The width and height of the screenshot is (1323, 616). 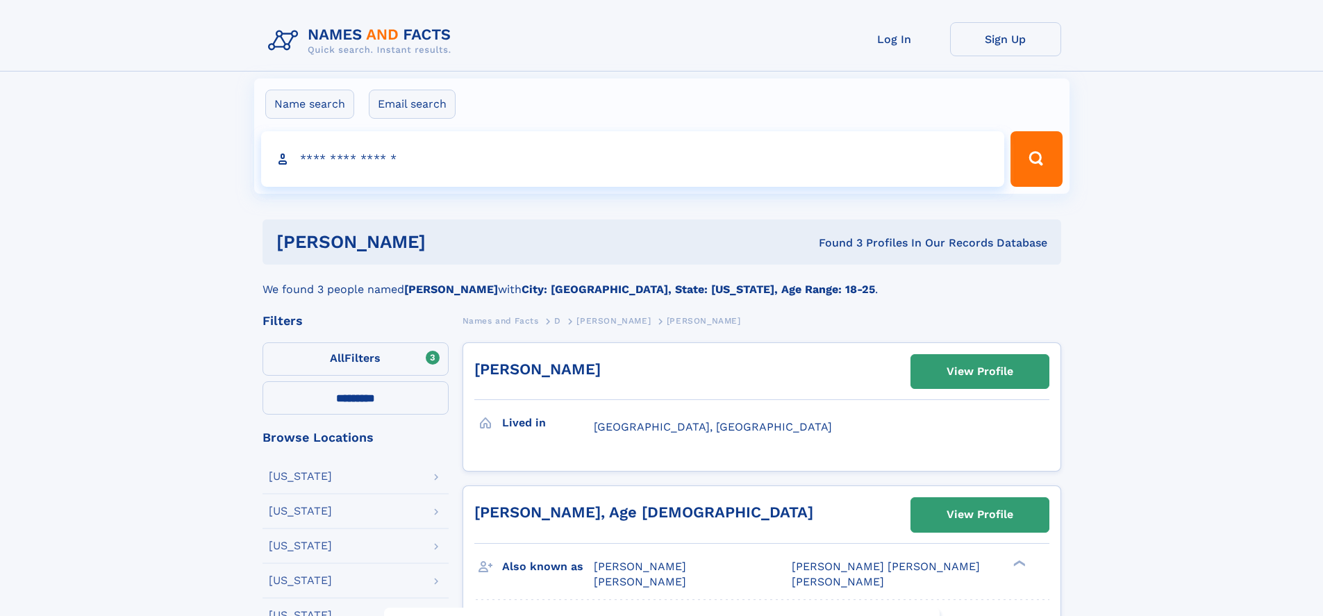 I want to click on label: Filters, so click(x=355, y=359).